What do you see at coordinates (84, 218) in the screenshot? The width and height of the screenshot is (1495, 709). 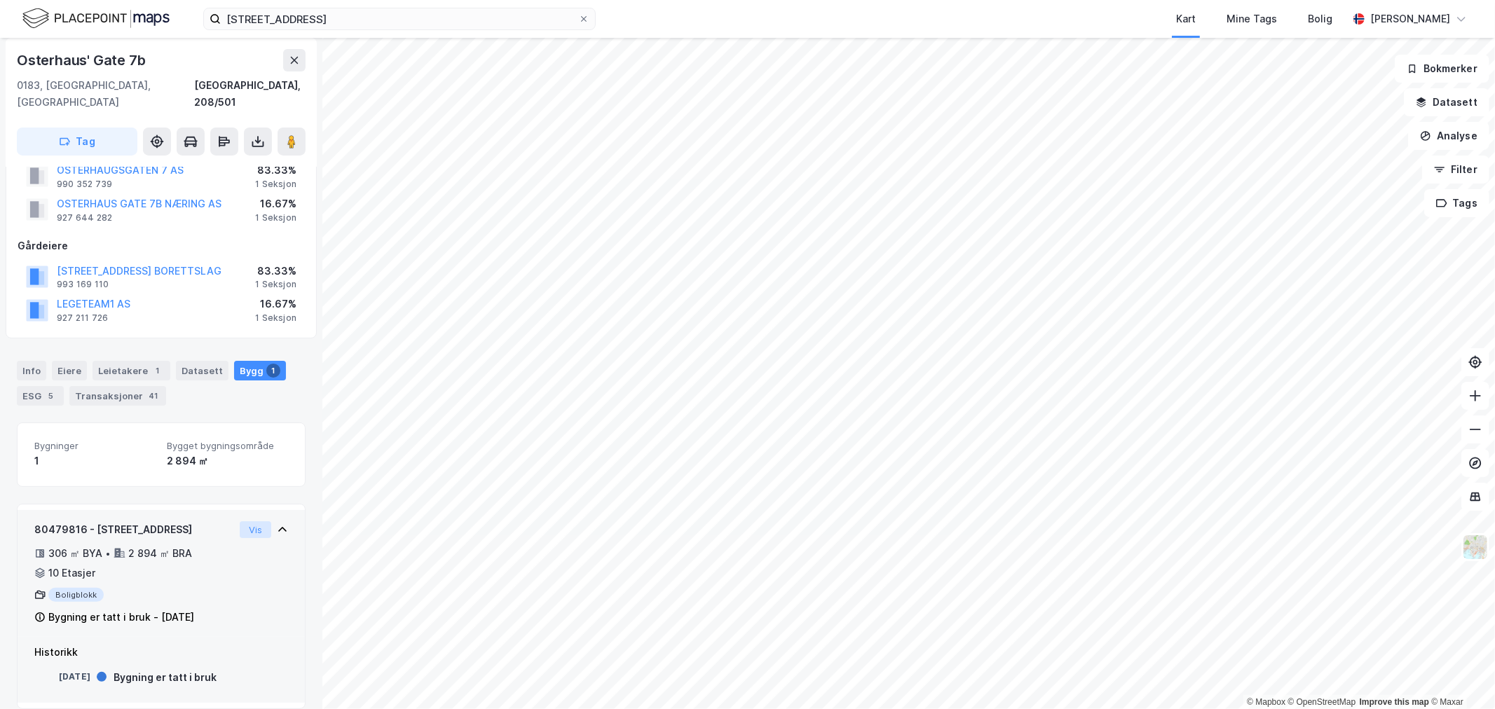 I see `div: 927 644 282` at bounding box center [84, 218].